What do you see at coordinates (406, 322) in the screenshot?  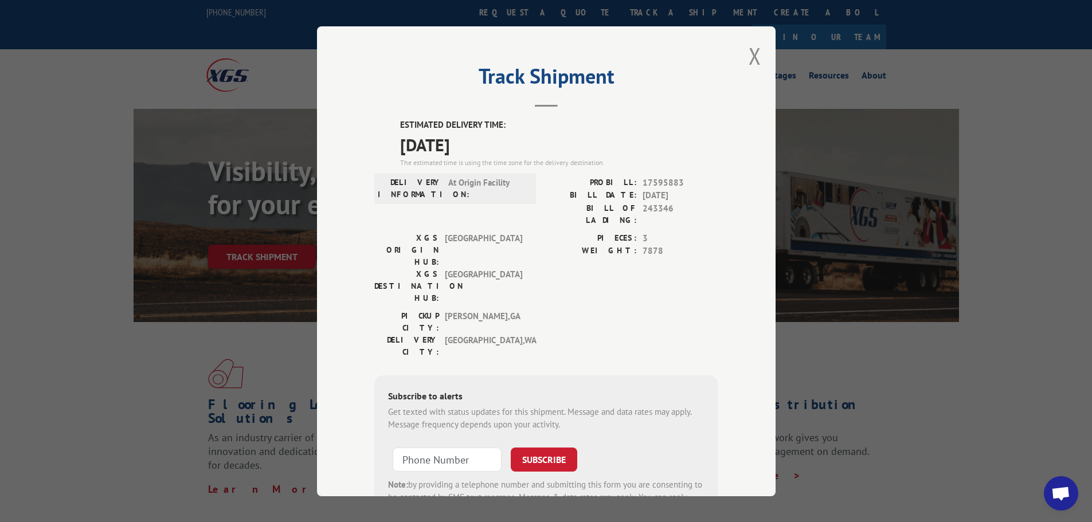 I see `label: PICKUP CITY:` at bounding box center [406, 322].